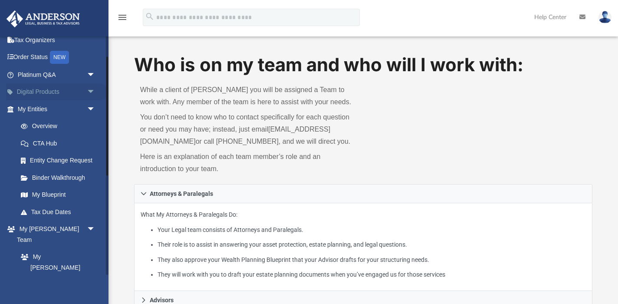  What do you see at coordinates (371, 230) in the screenshot?
I see `li: Your Legal team consists of Attorneys and Paralegals.` at bounding box center [371, 230].